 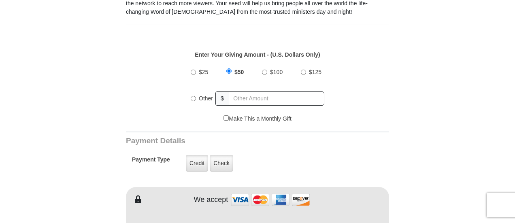 I want to click on label: Make This a Monthly Gift, so click(x=258, y=119).